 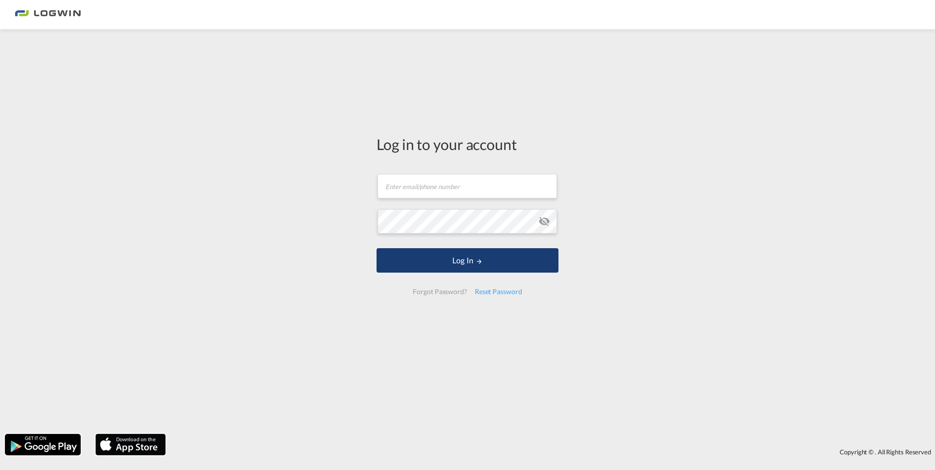 What do you see at coordinates (544, 222) in the screenshot?
I see `md-icon: icon-eye-off` at bounding box center [544, 222].